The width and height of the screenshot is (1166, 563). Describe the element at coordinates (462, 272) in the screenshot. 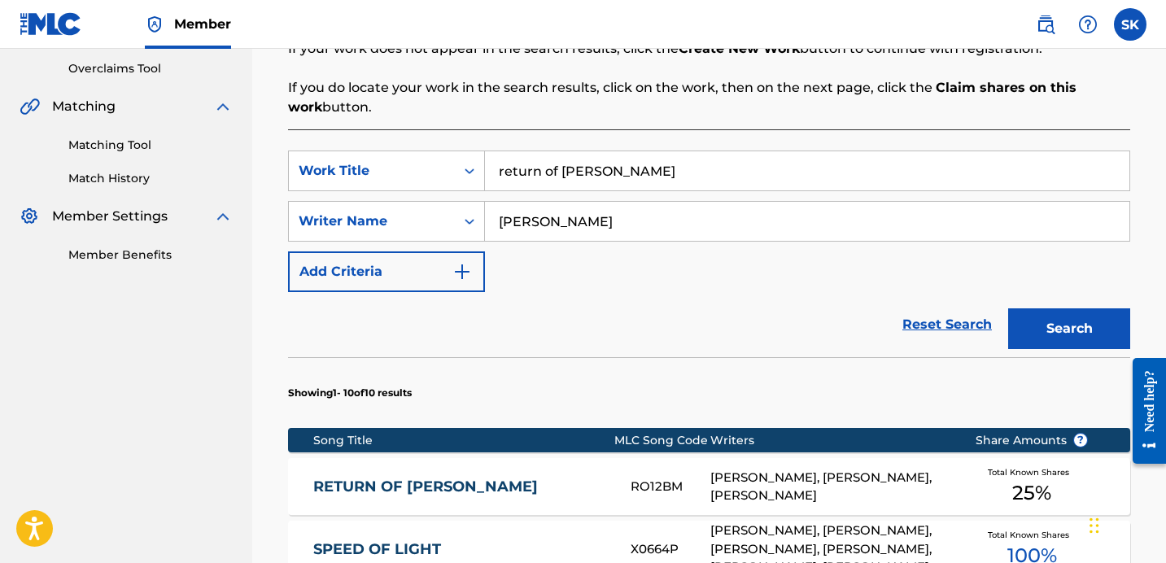

I see `img: 9d2ae6d4665cec9f34b9.svg` at that location.